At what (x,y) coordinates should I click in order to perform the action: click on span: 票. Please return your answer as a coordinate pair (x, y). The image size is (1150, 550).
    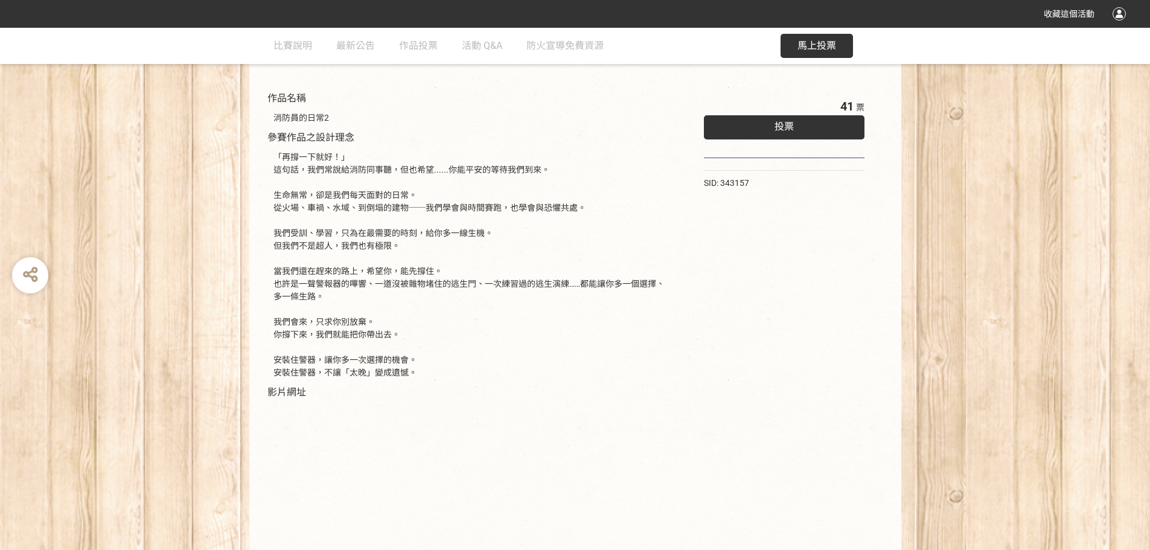
    Looking at the image, I should click on (860, 107).